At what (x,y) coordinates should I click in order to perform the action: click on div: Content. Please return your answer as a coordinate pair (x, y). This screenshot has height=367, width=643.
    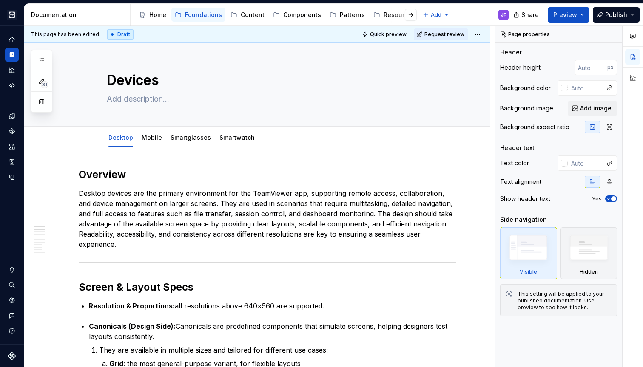
    Looking at the image, I should click on (252, 15).